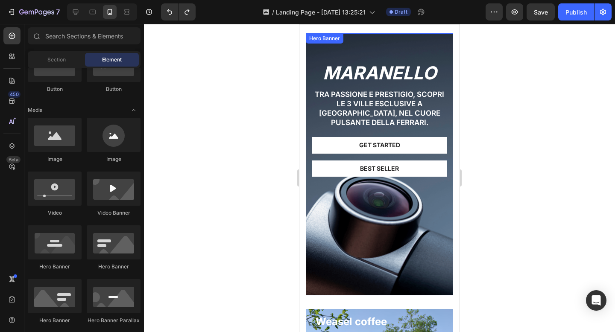 The image size is (615, 332). Describe the element at coordinates (55, 213) in the screenshot. I see `div: Video` at that location.